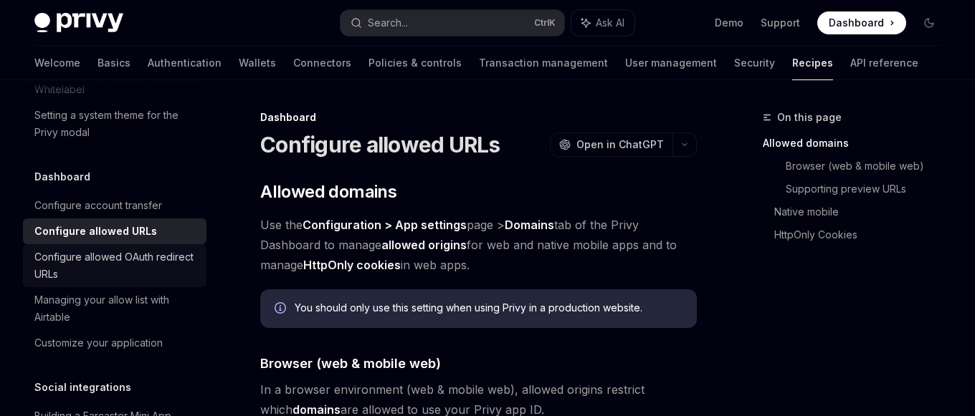 The image size is (975, 416). I want to click on h1: Configure allowed URLs, so click(380, 145).